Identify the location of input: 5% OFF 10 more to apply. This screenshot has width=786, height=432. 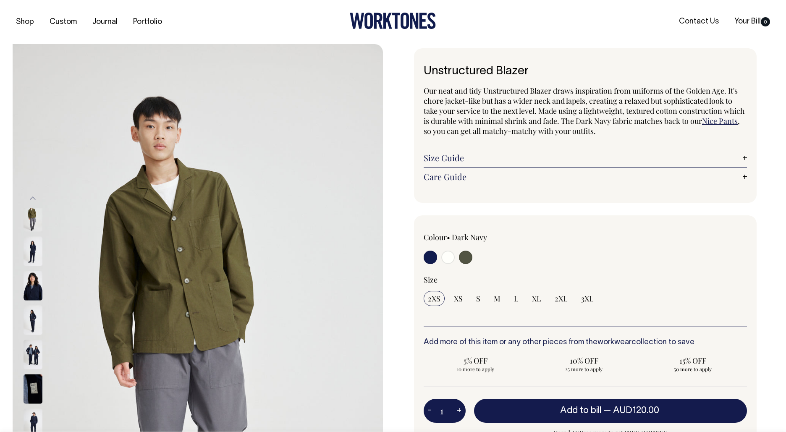
(475, 364).